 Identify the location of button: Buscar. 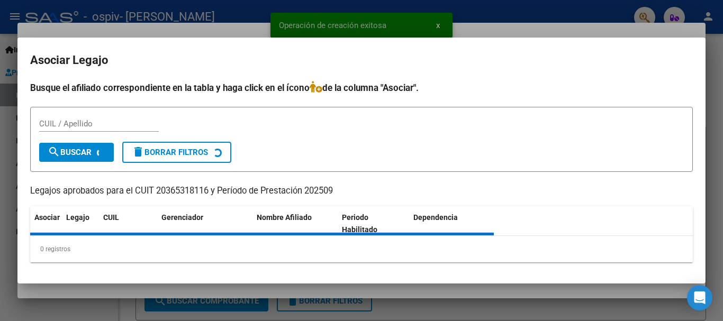
(76, 152).